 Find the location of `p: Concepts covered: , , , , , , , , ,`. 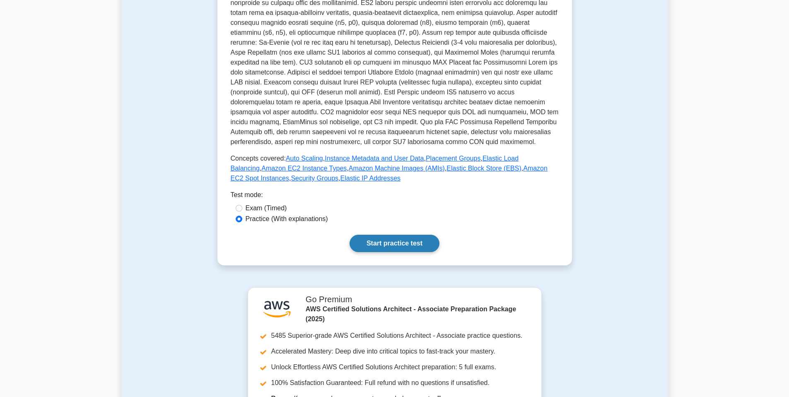

p: Concepts covered: , , , , , , , , , is located at coordinates (395, 169).